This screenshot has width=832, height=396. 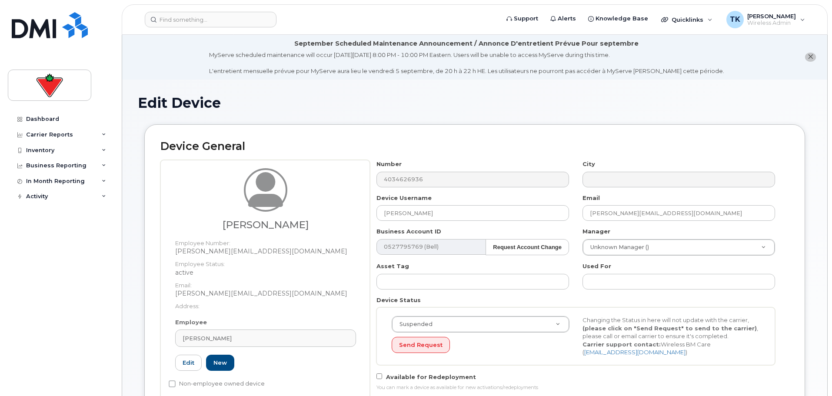 What do you see at coordinates (265, 283) in the screenshot?
I see `dt: Email:` at bounding box center [265, 283].